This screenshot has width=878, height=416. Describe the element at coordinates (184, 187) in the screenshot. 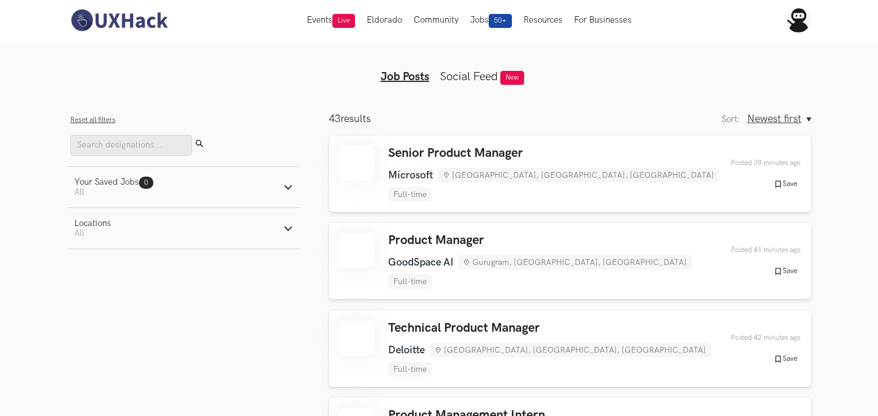

I see `button: Your Saved Jobs0 All` at that location.